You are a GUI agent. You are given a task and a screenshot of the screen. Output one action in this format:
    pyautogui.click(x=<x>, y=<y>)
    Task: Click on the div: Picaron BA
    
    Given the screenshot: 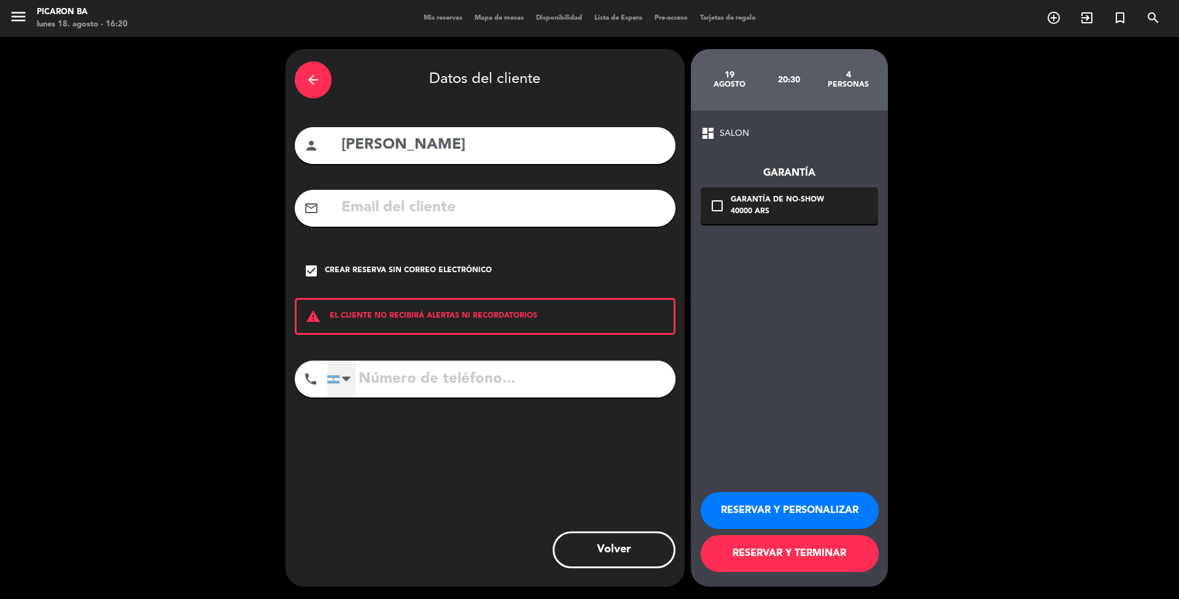 What is the action you would take?
    pyautogui.click(x=82, y=12)
    